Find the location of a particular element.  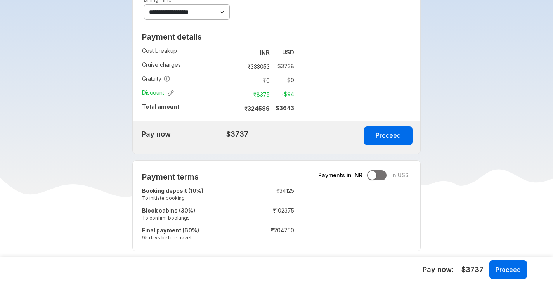

td: ₹ 34125 is located at coordinates (271, 195).